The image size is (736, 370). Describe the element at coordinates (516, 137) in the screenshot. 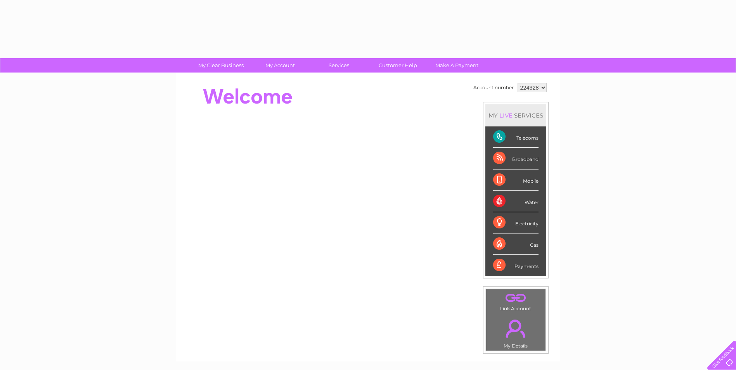

I see `div: Telecoms` at that location.